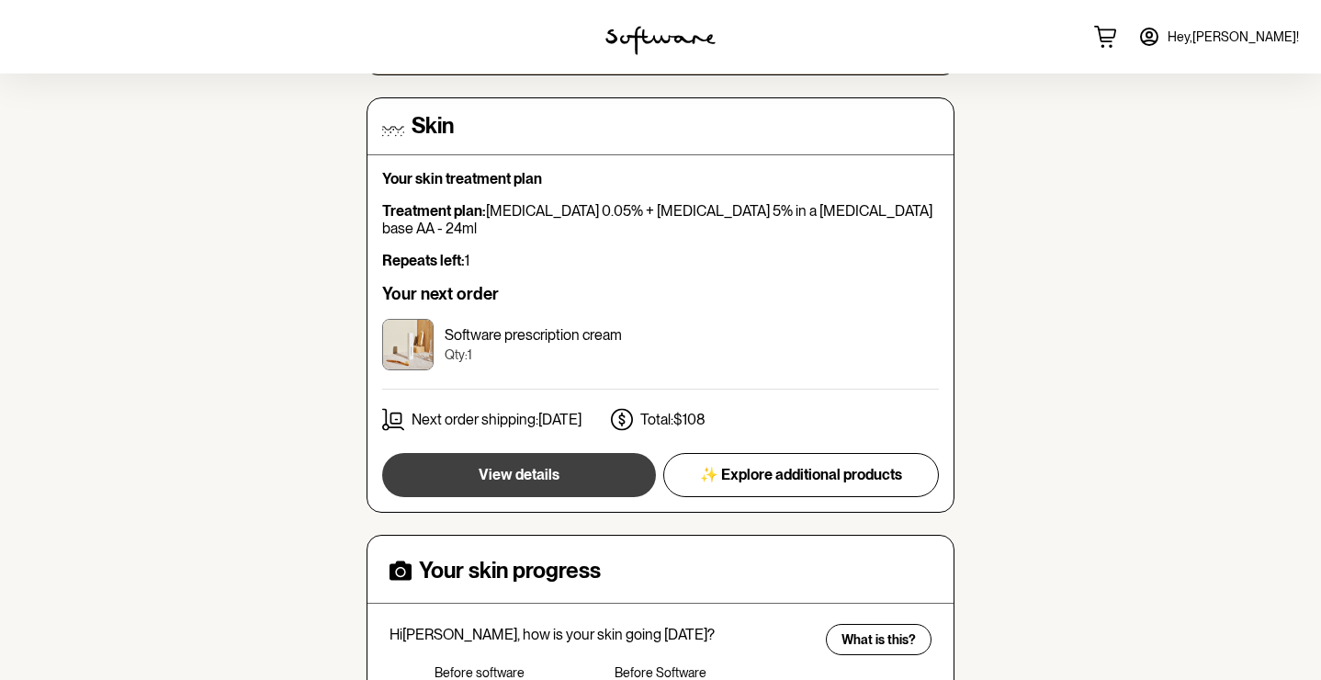 This screenshot has height=680, width=1321. Describe the element at coordinates (408, 344) in the screenshot. I see `img: ckrjybs9h00003h5xsftakopd.jpg` at that location.